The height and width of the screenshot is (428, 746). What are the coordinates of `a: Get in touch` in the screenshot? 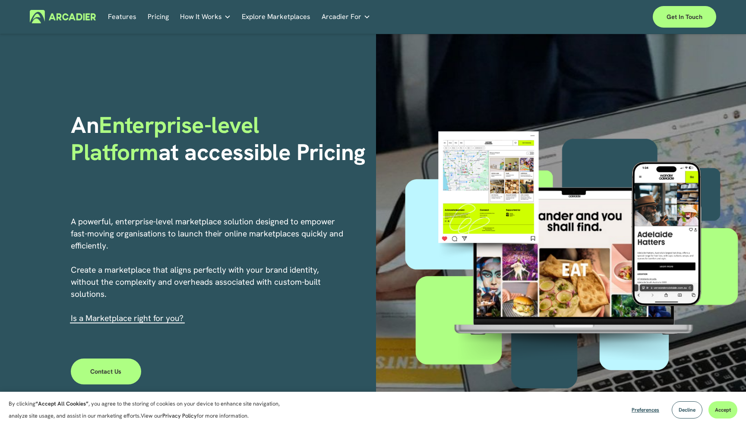 It's located at (684, 17).